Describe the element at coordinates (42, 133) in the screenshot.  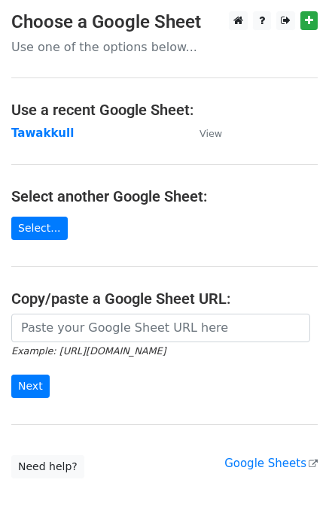
I see `strong: Tawakkull` at that location.